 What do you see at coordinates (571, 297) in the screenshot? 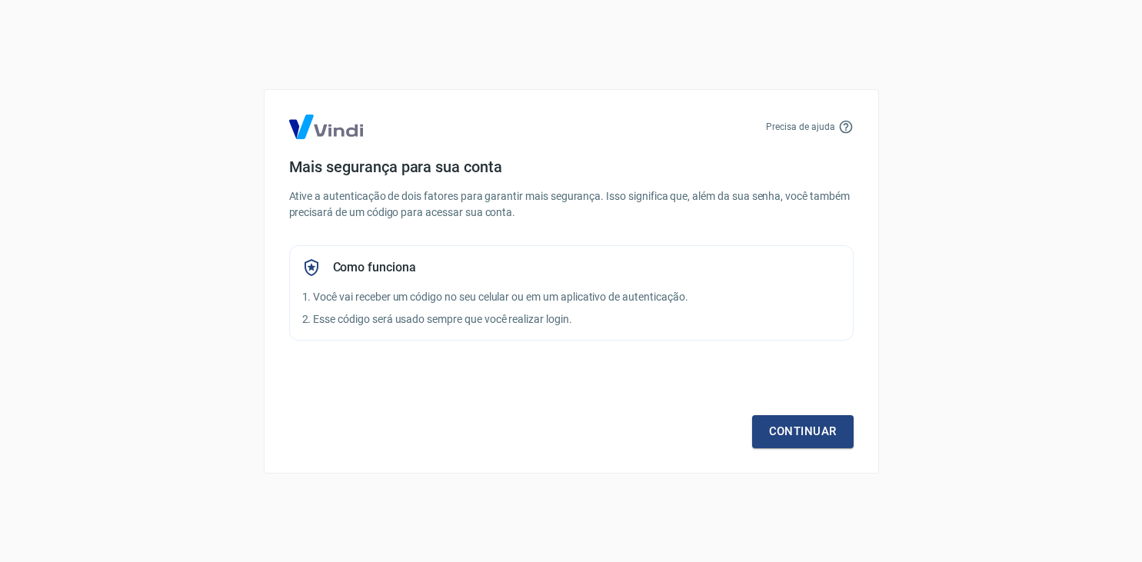
I see `p: 1. Você vai receber um código no seu celular ou em um aplicativo de autenticação.` at bounding box center [571, 297].